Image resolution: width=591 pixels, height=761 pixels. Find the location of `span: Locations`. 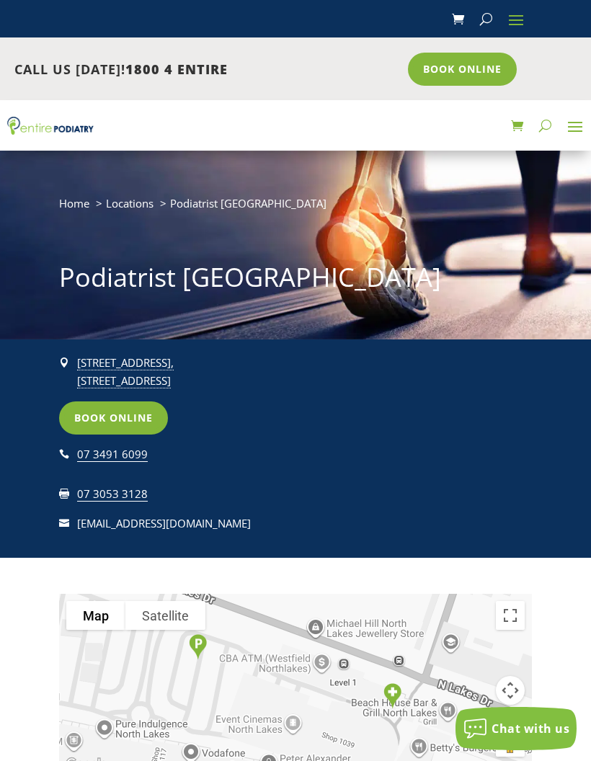

span: Locations is located at coordinates (130, 203).